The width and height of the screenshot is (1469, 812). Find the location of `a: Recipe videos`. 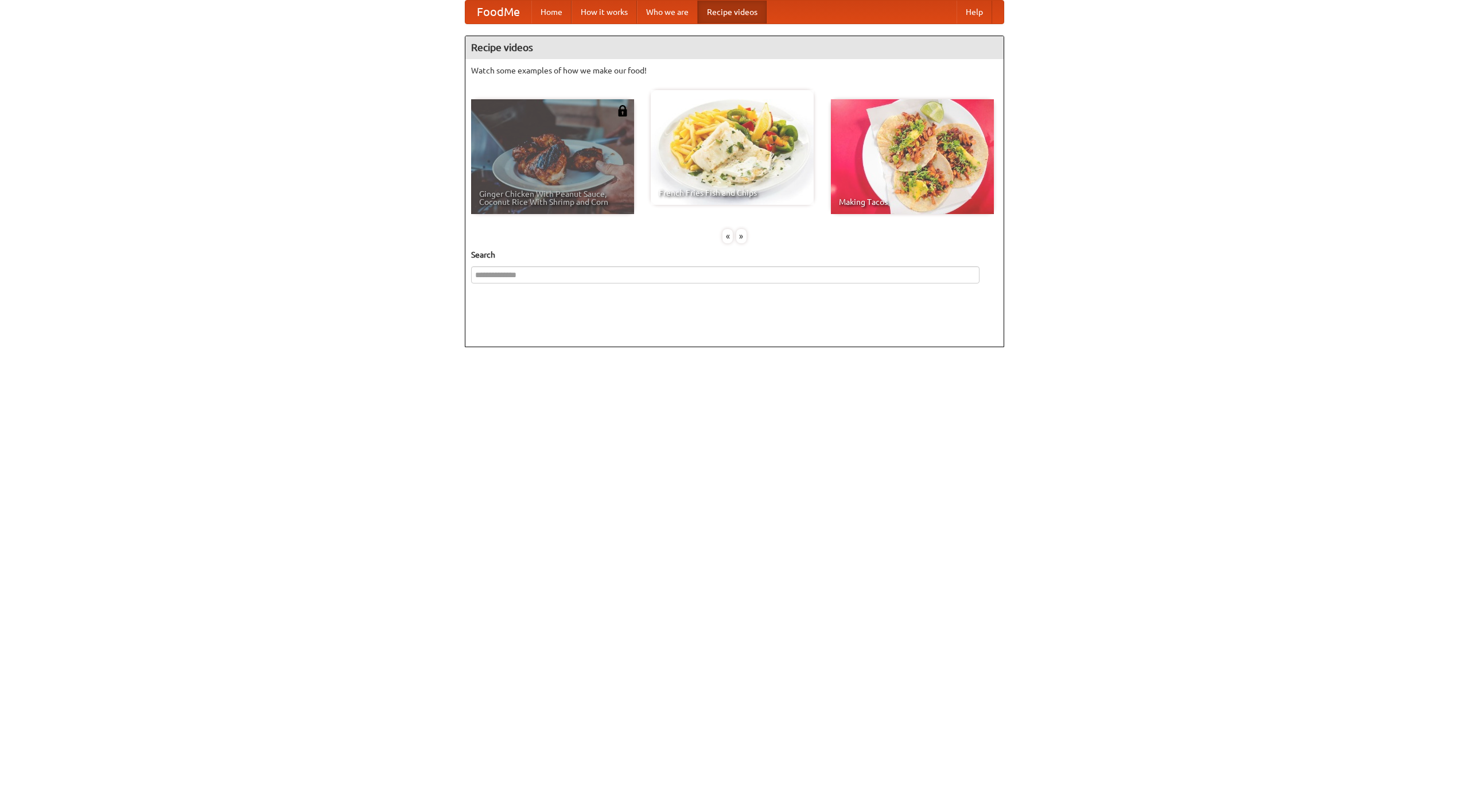

a: Recipe videos is located at coordinates (733, 12).